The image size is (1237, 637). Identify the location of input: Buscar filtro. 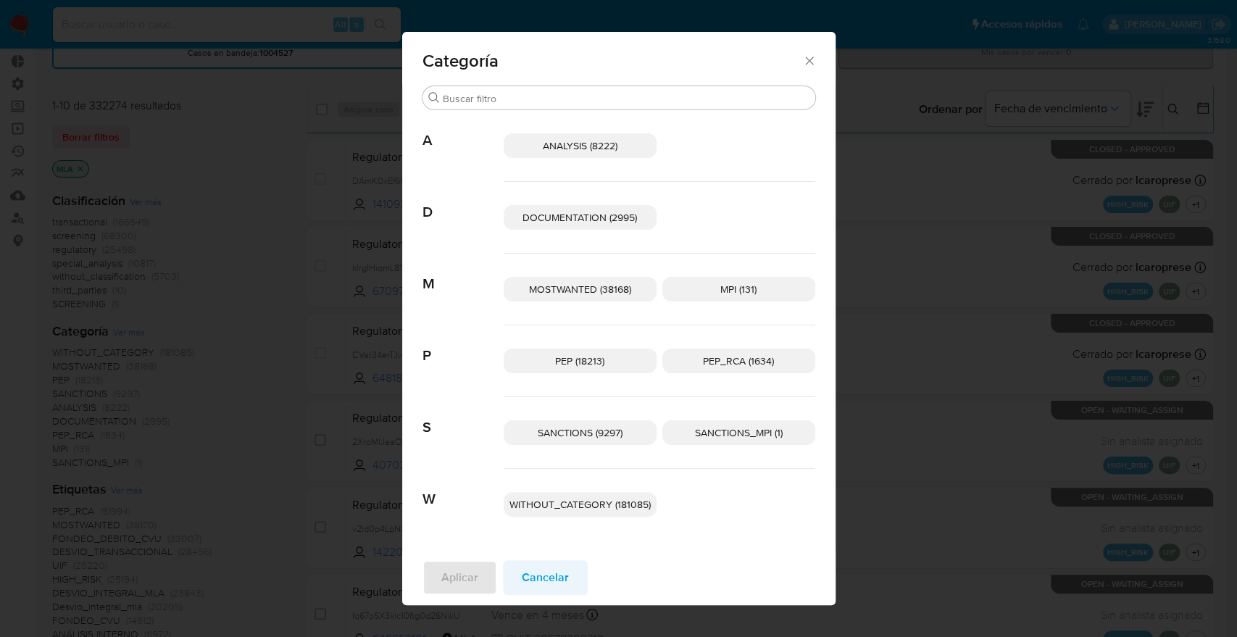
(626, 99).